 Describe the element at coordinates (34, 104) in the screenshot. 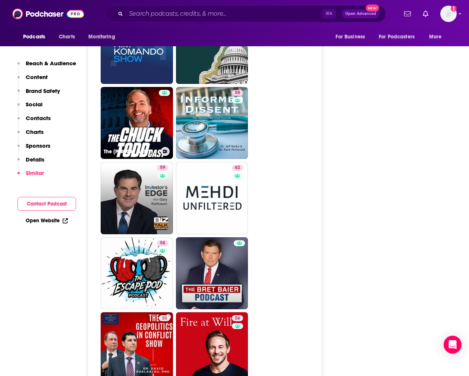

I see `p: Social` at that location.